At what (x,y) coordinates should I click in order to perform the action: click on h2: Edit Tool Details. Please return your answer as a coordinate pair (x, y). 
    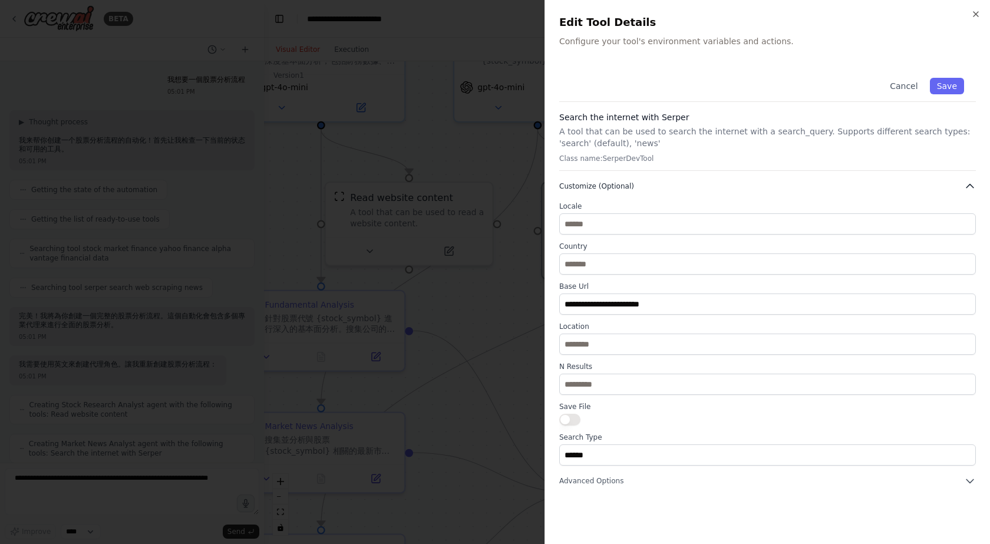
    Looking at the image, I should click on (768, 22).